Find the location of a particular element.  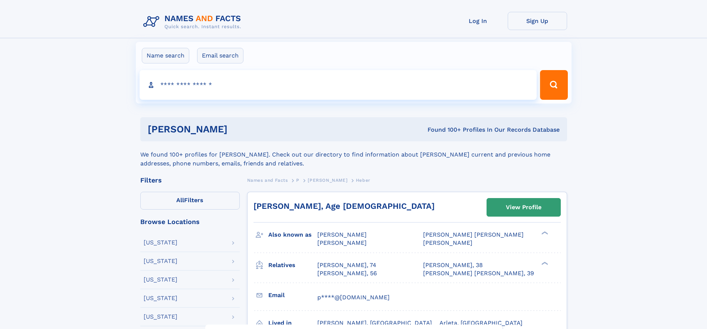

div: View Profile is located at coordinates (523, 207).